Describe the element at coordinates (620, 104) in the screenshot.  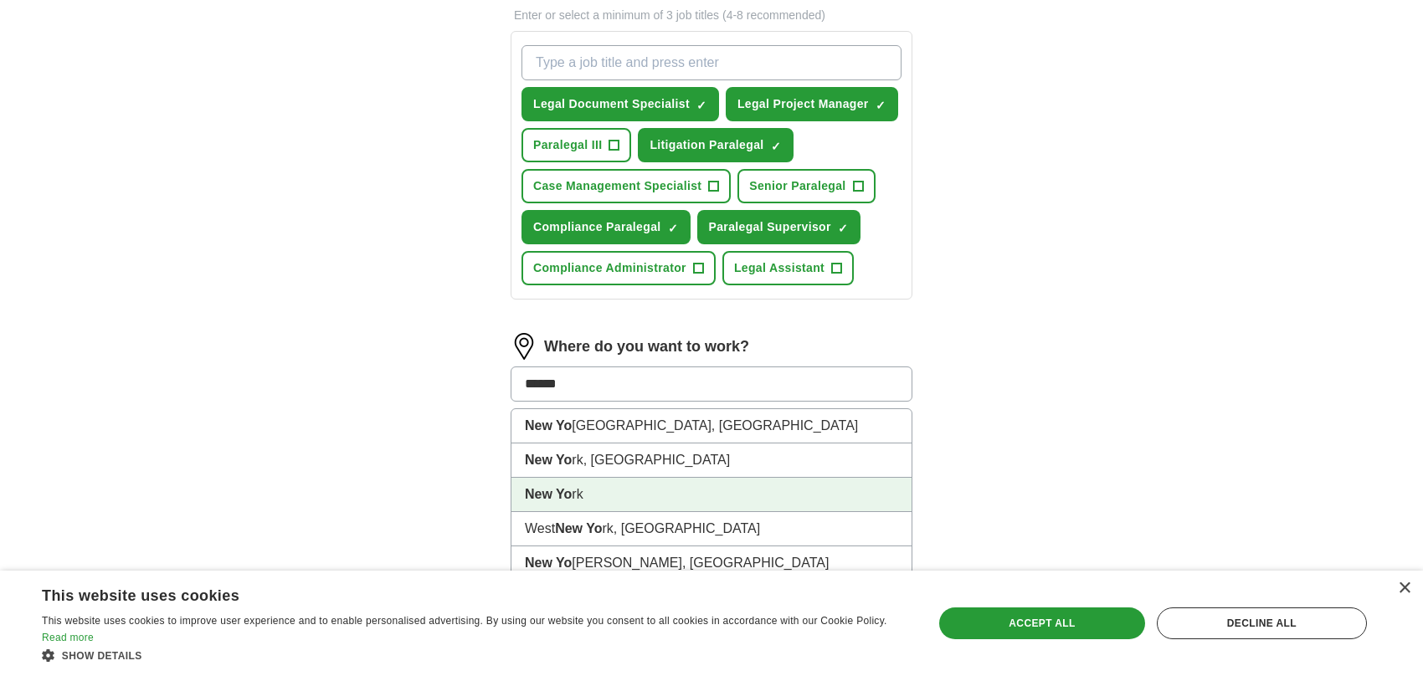
I see `button: Legal Document Specialist✓` at that location.